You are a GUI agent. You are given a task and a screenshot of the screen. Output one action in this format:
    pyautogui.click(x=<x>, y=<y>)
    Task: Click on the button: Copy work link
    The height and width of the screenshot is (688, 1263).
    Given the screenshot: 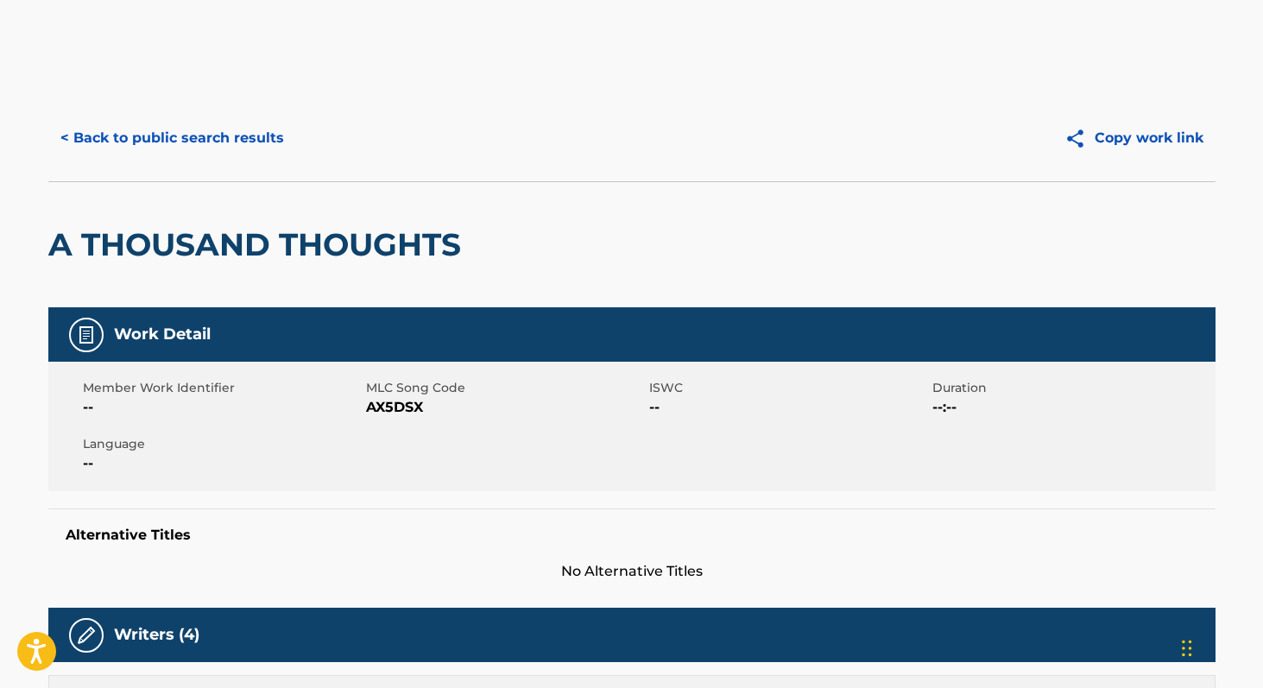 What is the action you would take?
    pyautogui.click(x=1134, y=138)
    